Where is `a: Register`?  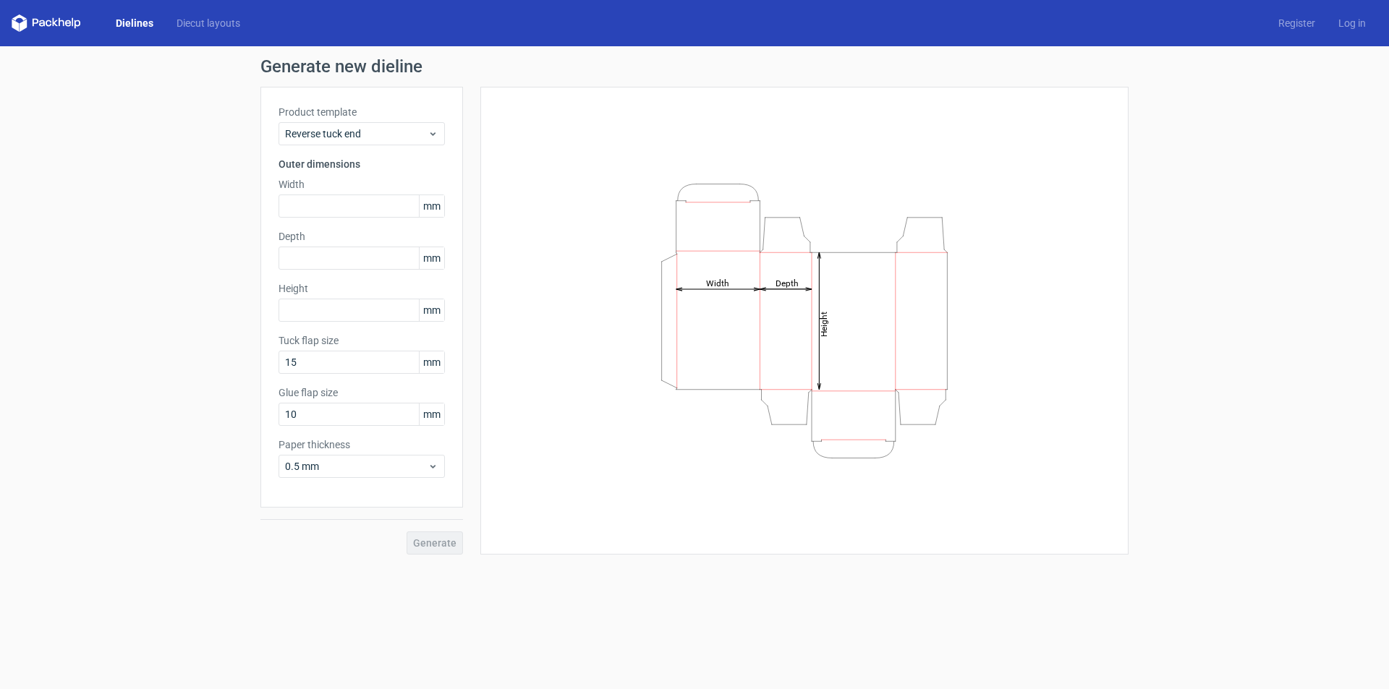 a: Register is located at coordinates (1296, 23).